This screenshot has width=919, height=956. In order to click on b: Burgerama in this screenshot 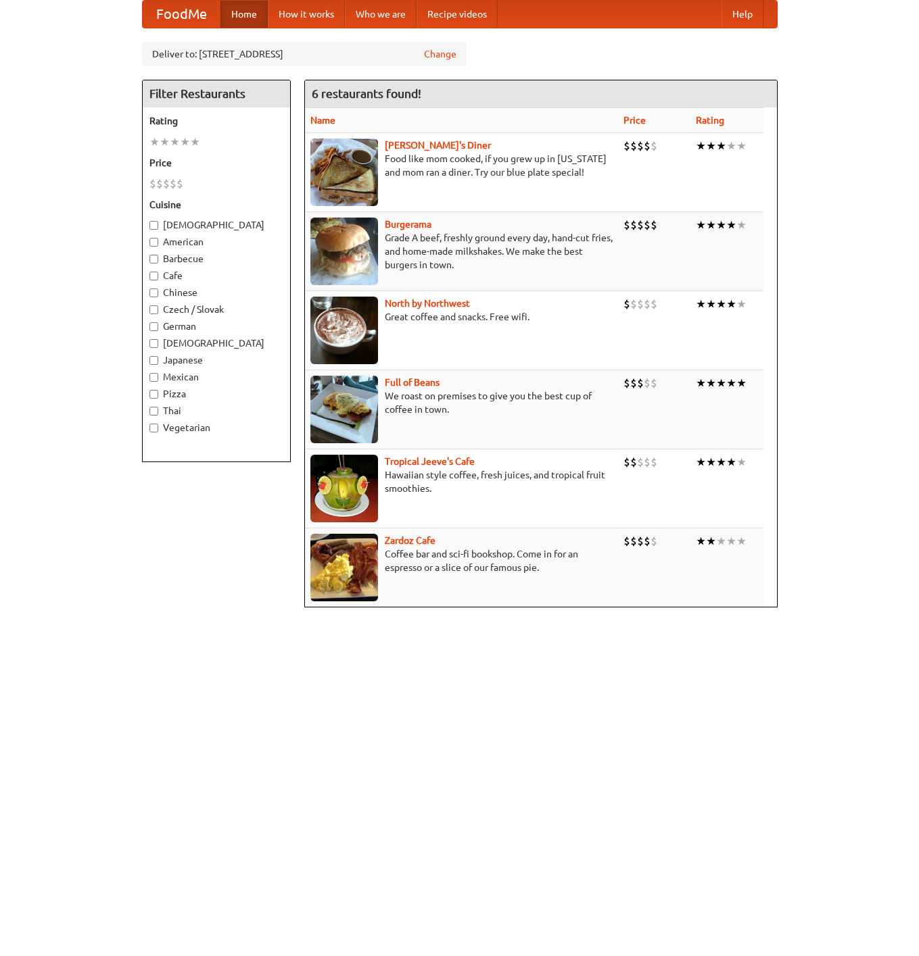, I will do `click(408, 224)`.